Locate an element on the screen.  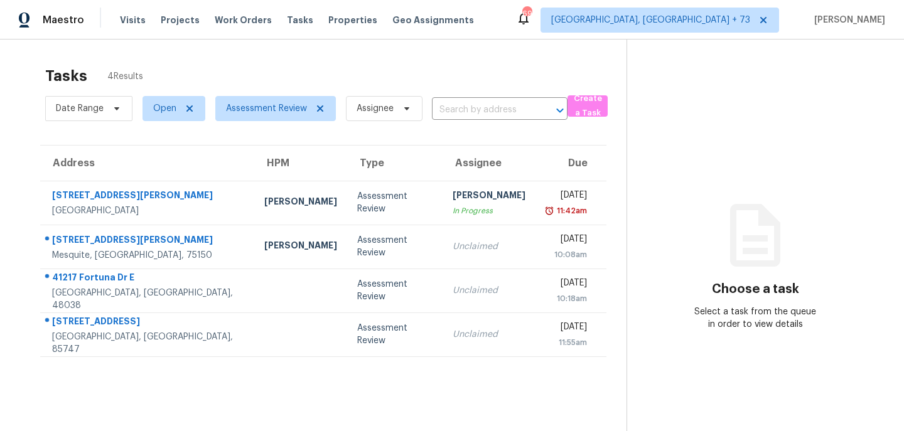
th: HPM is located at coordinates (301, 163).